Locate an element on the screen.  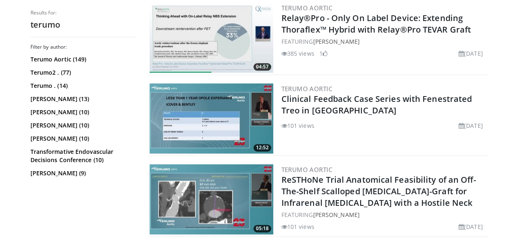
h3: Filter by author: is located at coordinates (83, 47).